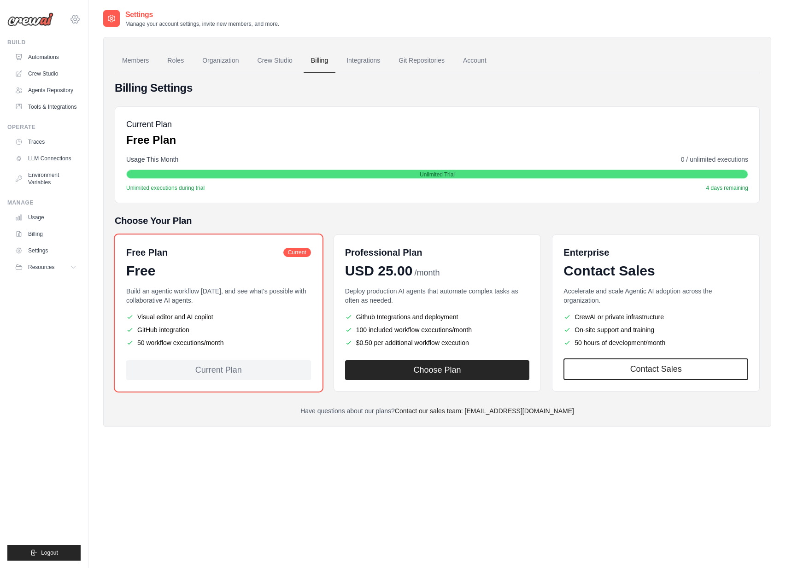 Image resolution: width=786 pixels, height=568 pixels. What do you see at coordinates (46, 179) in the screenshot?
I see `a: Environment Variables` at bounding box center [46, 179].